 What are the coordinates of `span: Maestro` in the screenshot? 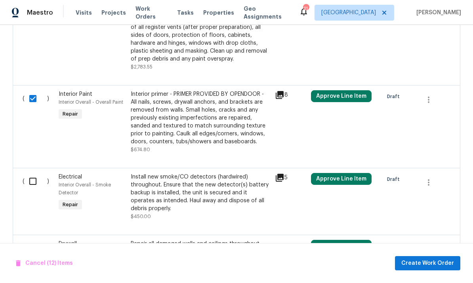 It's located at (40, 13).